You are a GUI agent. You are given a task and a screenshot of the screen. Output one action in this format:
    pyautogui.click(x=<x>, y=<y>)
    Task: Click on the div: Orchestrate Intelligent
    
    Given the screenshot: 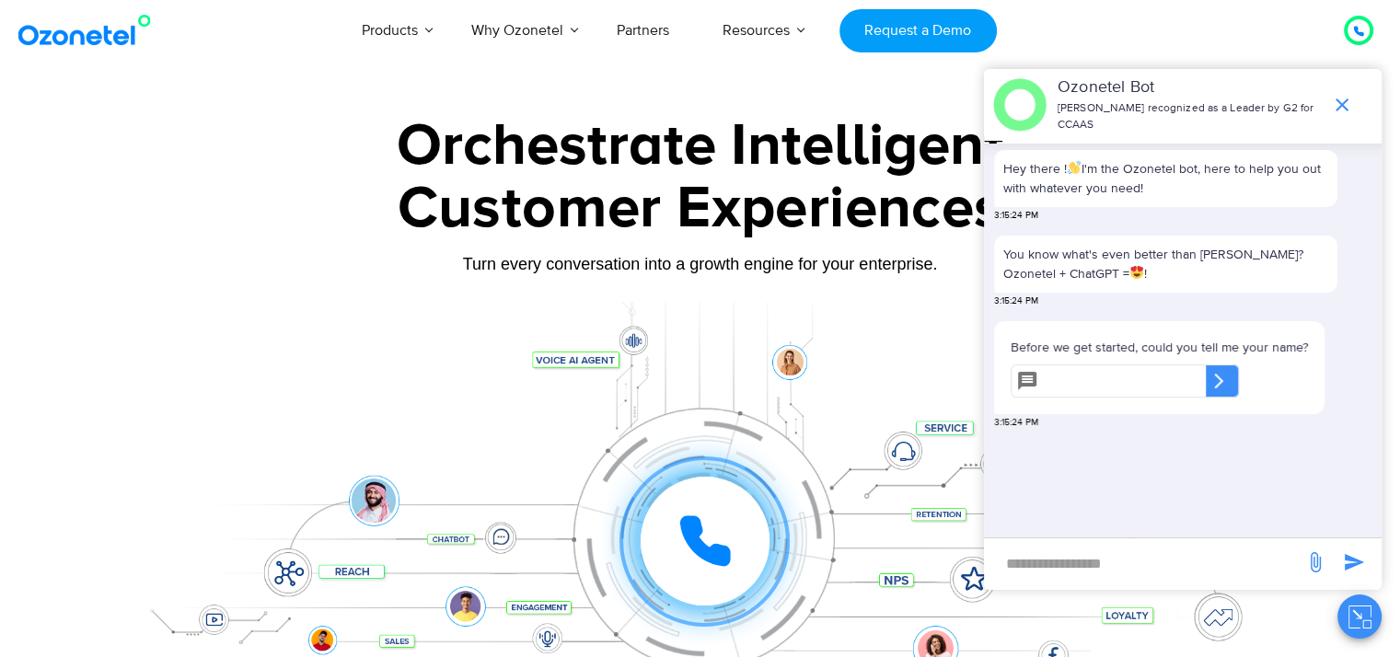 What is the action you would take?
    pyautogui.click(x=700, y=146)
    